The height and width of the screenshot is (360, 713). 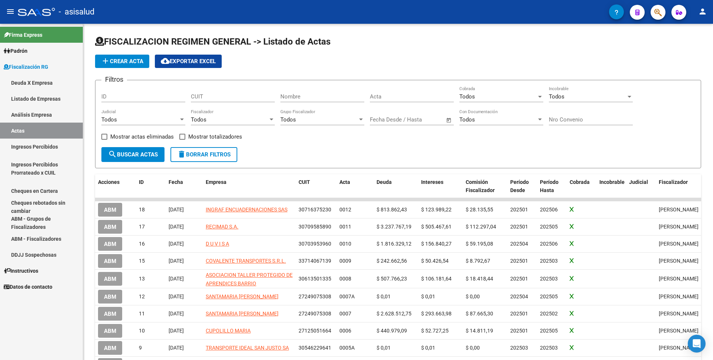 What do you see at coordinates (480, 314) in the screenshot?
I see `span: $ 87.665,30` at bounding box center [480, 314].